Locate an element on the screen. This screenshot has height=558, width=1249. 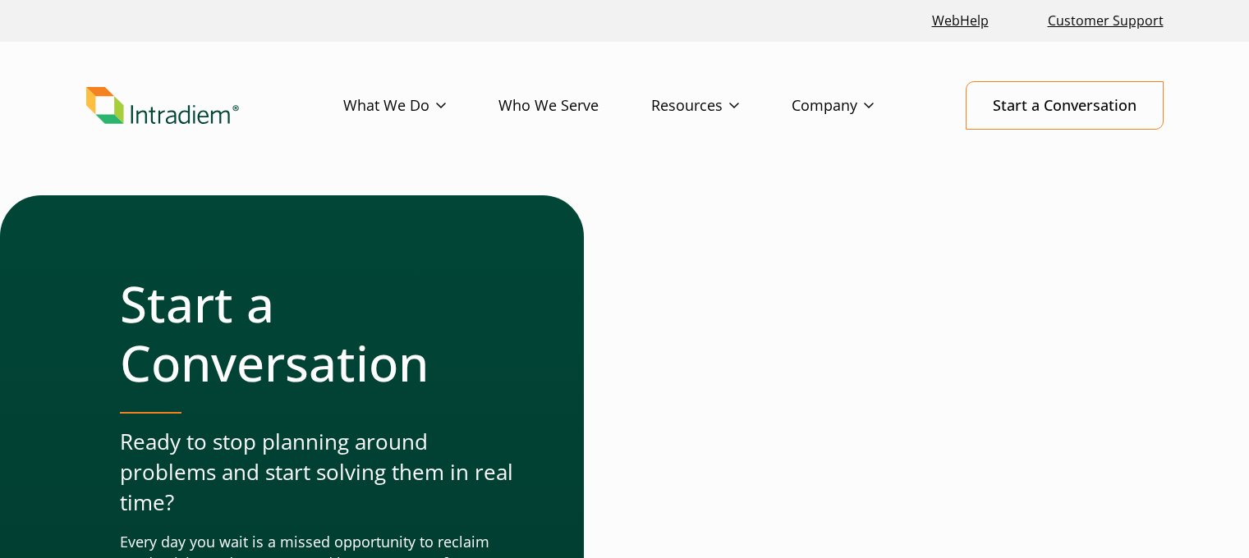
a: Company is located at coordinates (859, 106).